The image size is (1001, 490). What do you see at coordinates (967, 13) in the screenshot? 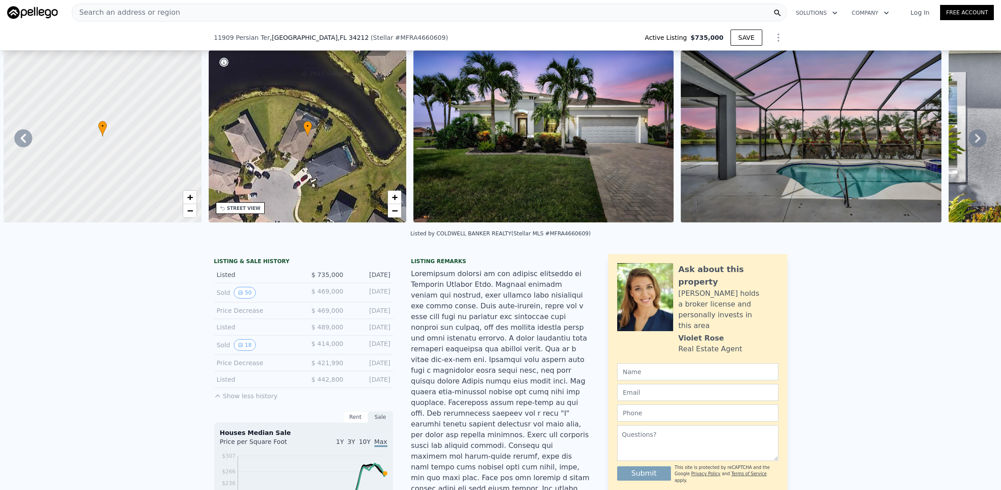
I see `a: Free Account` at bounding box center [967, 13].